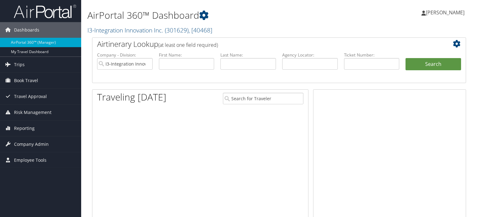 The height and width of the screenshot is (217, 477). Describe the element at coordinates (188, 45) in the screenshot. I see `span: (at least one field required)` at that location.